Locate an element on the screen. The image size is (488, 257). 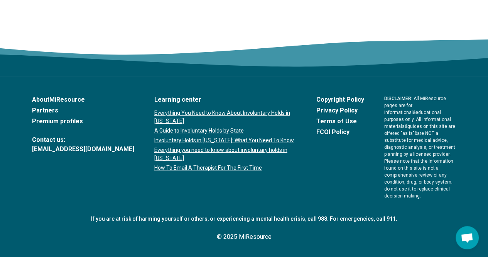
a: FCOI Policy is located at coordinates (341, 132).